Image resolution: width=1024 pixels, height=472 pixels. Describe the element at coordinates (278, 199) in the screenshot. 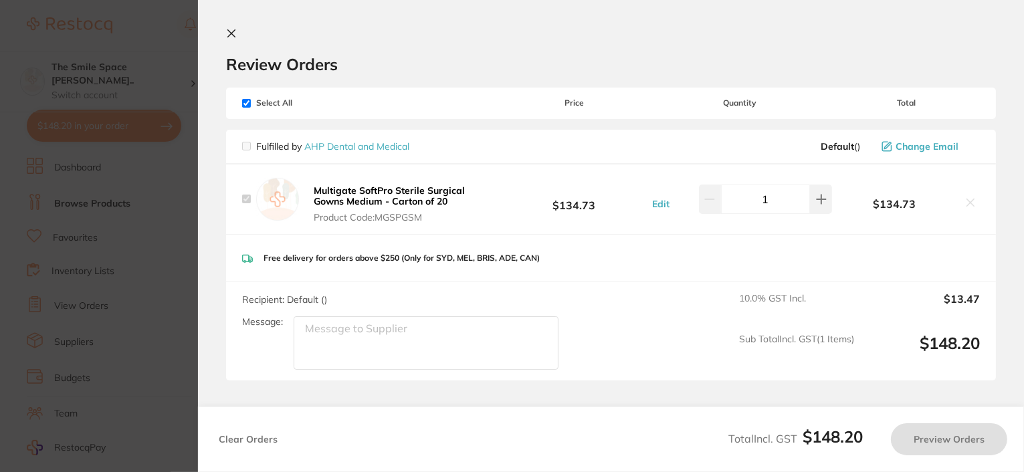

I see `img: empty.jpg` at that location.